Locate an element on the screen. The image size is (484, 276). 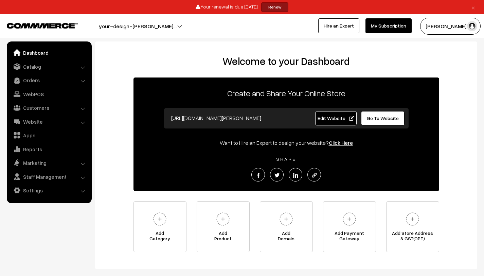
a: Renew is located at coordinates (275, 7).